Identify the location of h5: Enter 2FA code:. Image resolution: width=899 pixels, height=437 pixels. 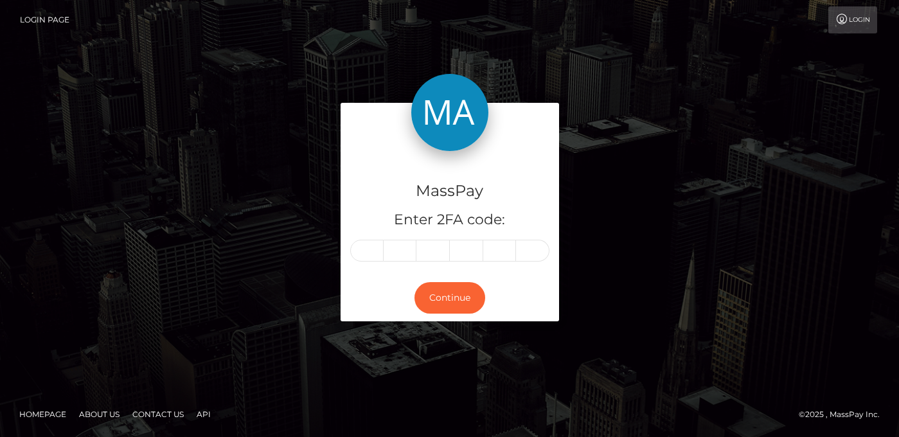
(450, 220).